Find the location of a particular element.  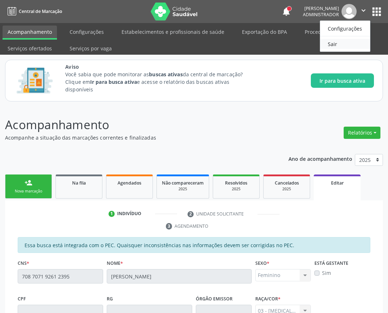

button: apps is located at coordinates (376, 12).